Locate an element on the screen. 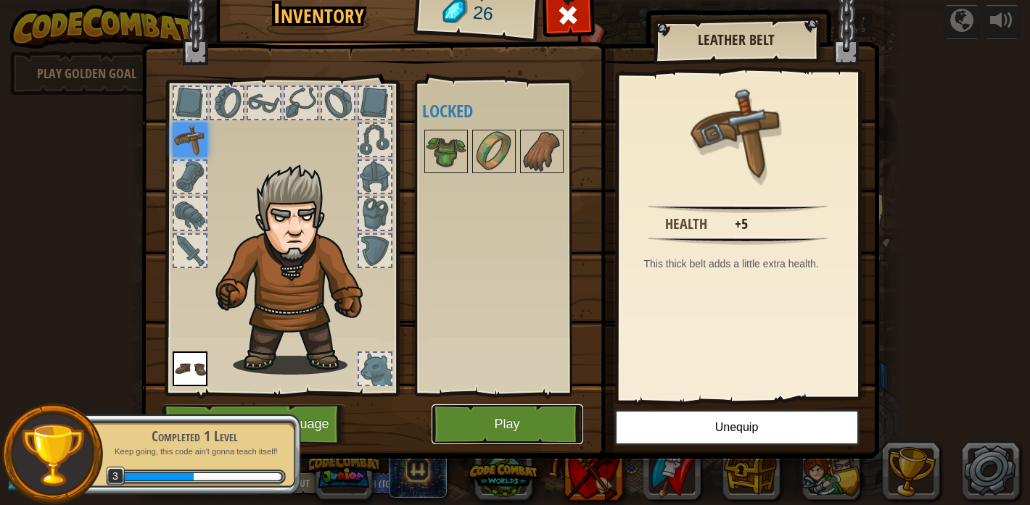 Image resolution: width=1030 pixels, height=505 pixels. div: +5 is located at coordinates (741, 224).